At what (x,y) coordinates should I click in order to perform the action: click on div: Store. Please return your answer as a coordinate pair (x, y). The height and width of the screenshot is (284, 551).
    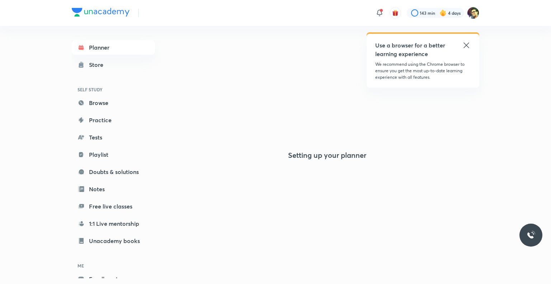
    Looking at the image, I should click on (98, 65).